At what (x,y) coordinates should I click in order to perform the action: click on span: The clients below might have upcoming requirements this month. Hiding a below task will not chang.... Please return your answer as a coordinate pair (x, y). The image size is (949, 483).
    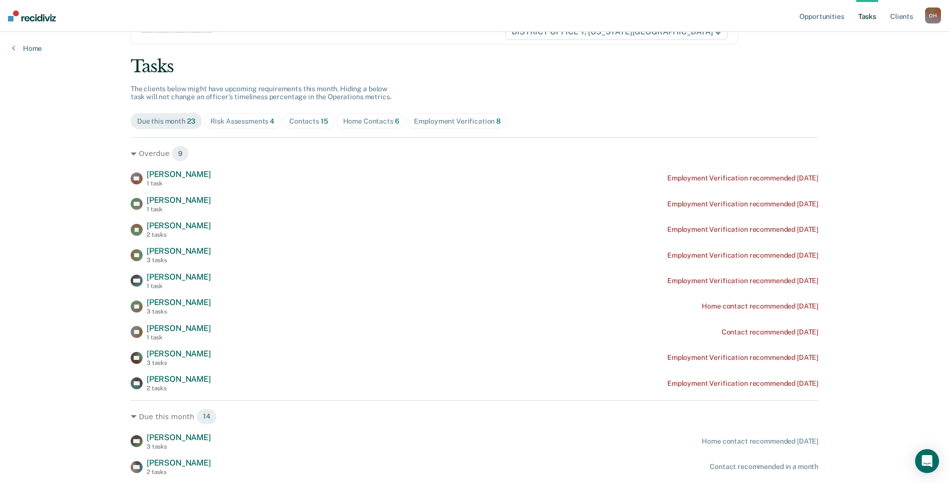
    Looking at the image, I should click on (261, 93).